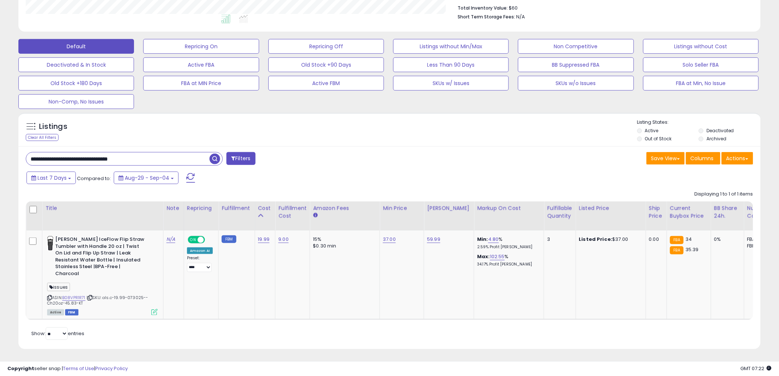 This screenshot has height=376, width=779. I want to click on div: seller snap | |, so click(67, 368).